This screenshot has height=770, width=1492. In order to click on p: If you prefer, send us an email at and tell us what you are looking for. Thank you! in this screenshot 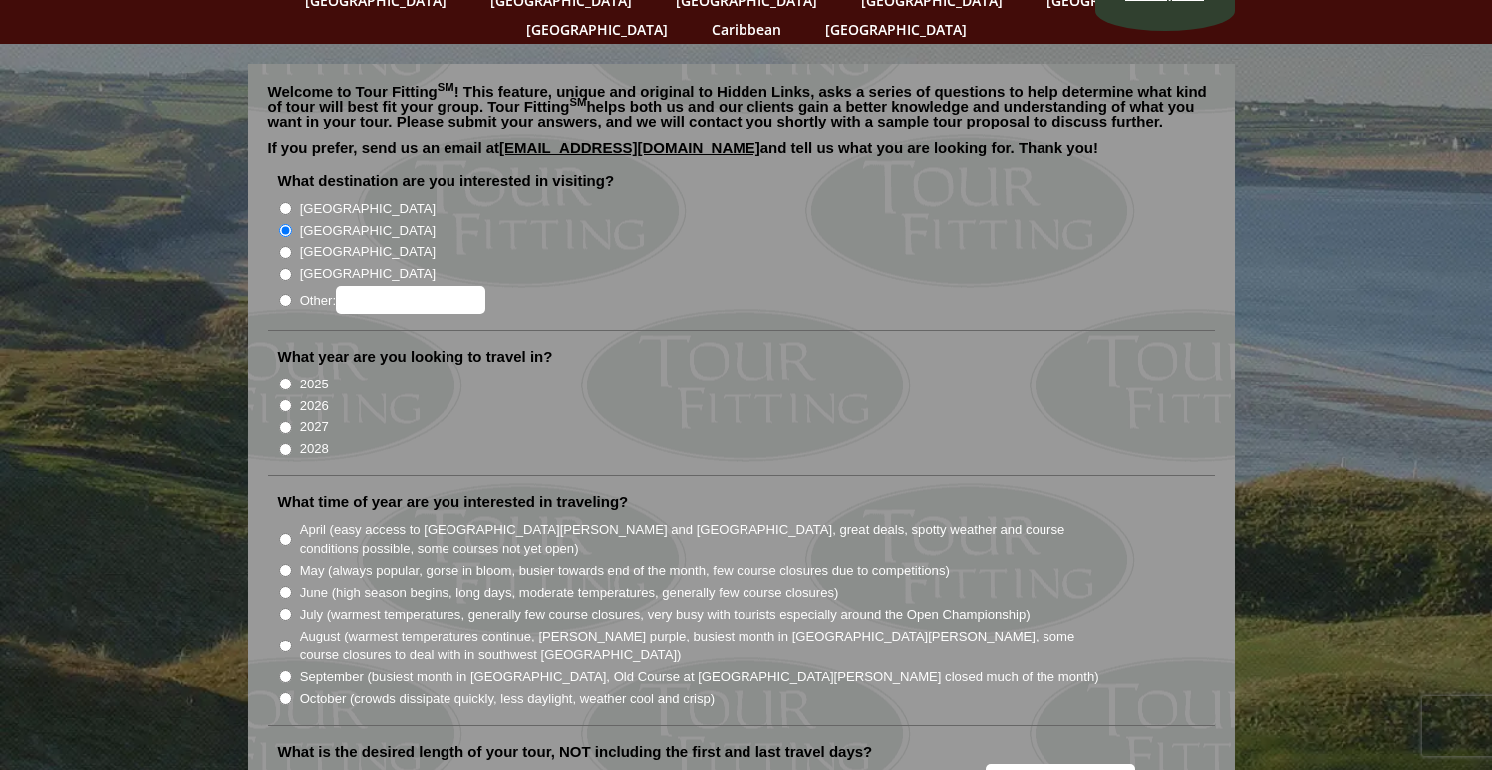, I will do `click(742, 155)`.